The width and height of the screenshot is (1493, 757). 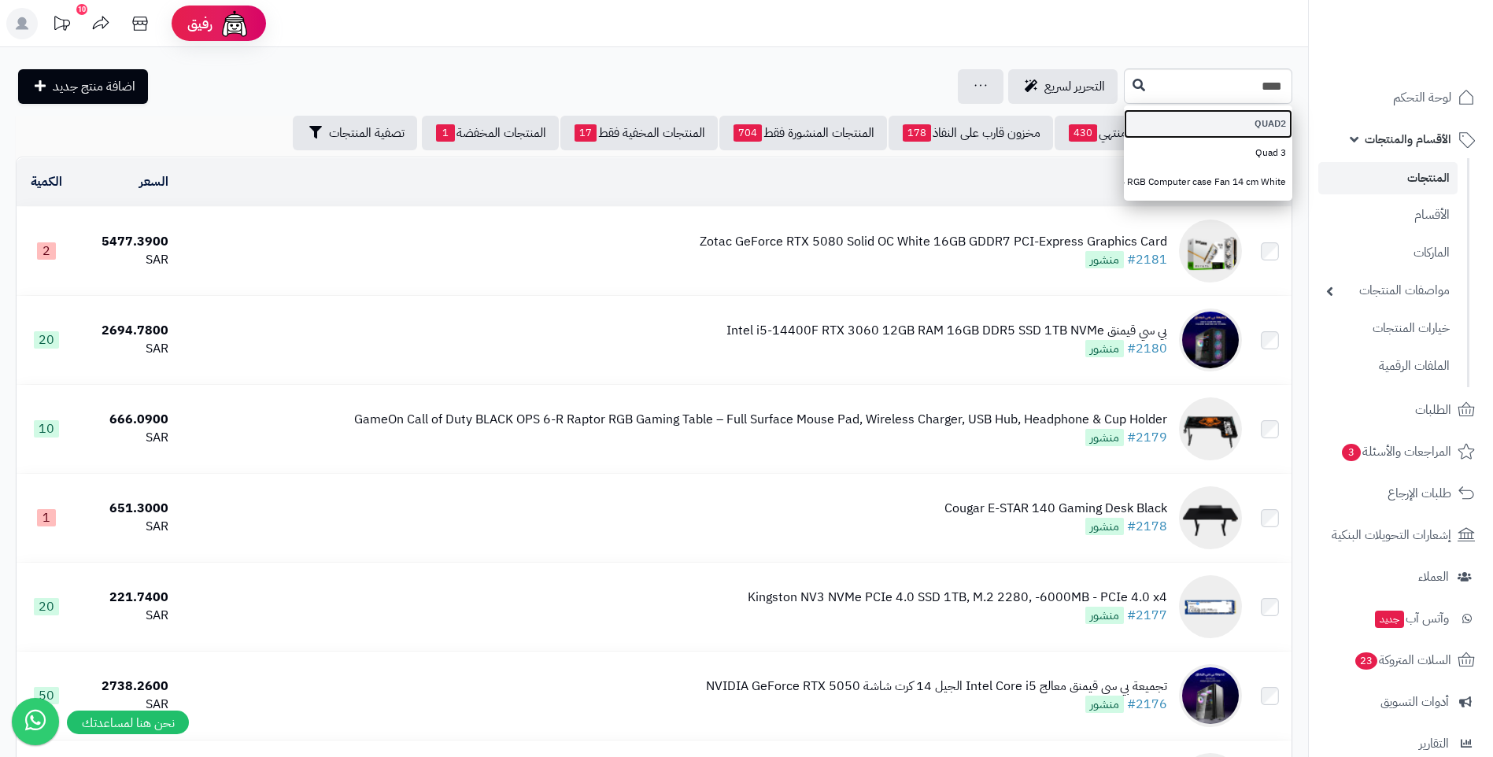 I want to click on a: مخزون منتهي430, so click(x=1115, y=133).